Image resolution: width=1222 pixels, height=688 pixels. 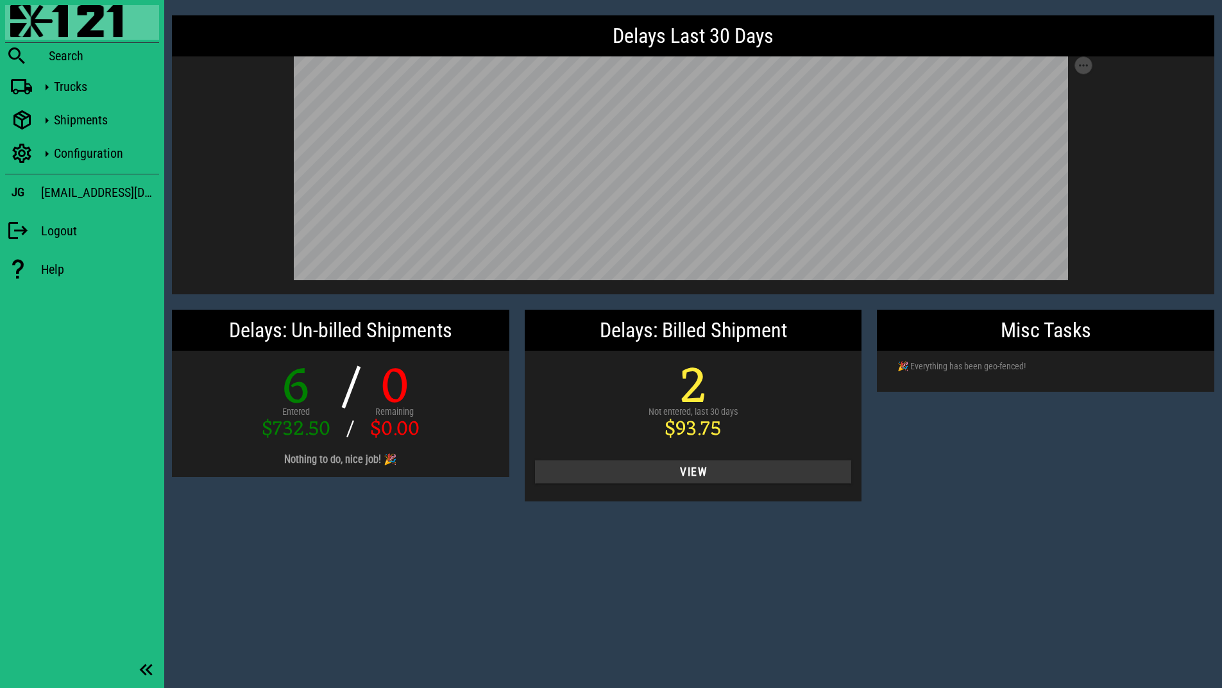 What do you see at coordinates (82, 269) in the screenshot?
I see `a: Help` at bounding box center [82, 269].